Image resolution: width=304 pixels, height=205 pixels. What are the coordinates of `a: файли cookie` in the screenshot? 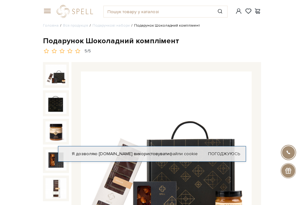 It's located at (183, 154).